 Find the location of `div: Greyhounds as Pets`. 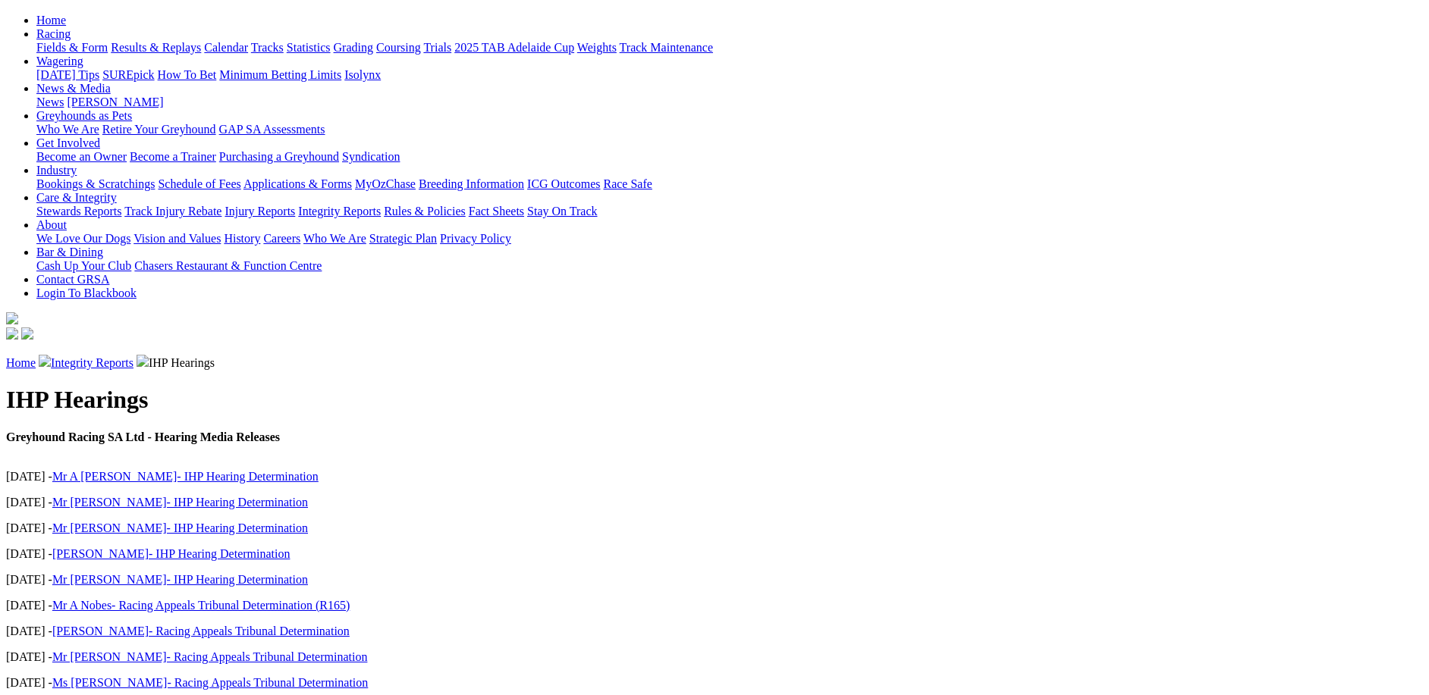

div: Greyhounds as Pets is located at coordinates (730, 130).